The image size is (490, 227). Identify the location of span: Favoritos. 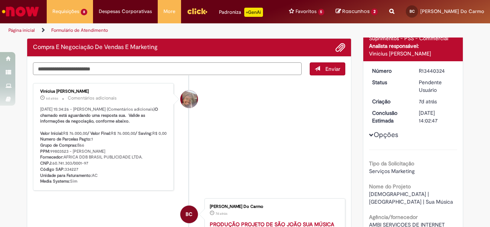
(306, 11).